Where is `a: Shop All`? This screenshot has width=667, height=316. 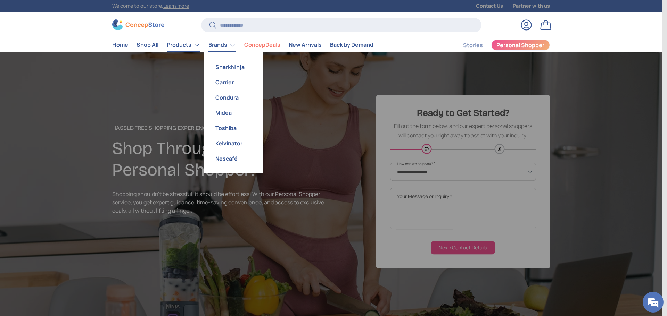 a: Shop All is located at coordinates (147, 45).